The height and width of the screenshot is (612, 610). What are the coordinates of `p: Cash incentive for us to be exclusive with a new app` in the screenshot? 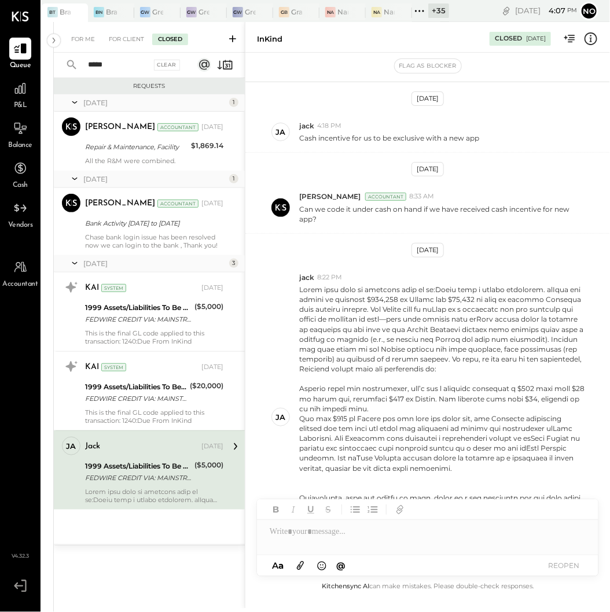 It's located at (389, 138).